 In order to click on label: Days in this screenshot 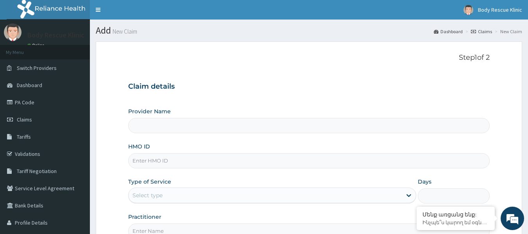, I will do `click(424, 182)`.